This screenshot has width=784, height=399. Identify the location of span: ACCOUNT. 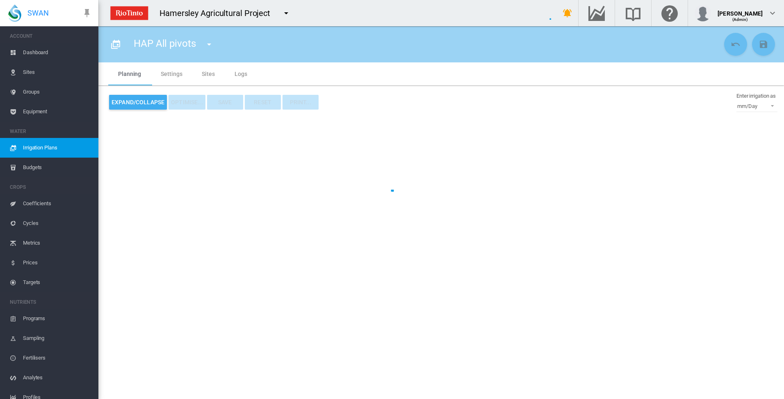
(51, 36).